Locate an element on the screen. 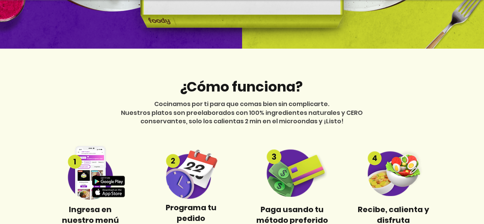  span: Cocinamos por ti para que comas bien sin complicarte. is located at coordinates (242, 104).